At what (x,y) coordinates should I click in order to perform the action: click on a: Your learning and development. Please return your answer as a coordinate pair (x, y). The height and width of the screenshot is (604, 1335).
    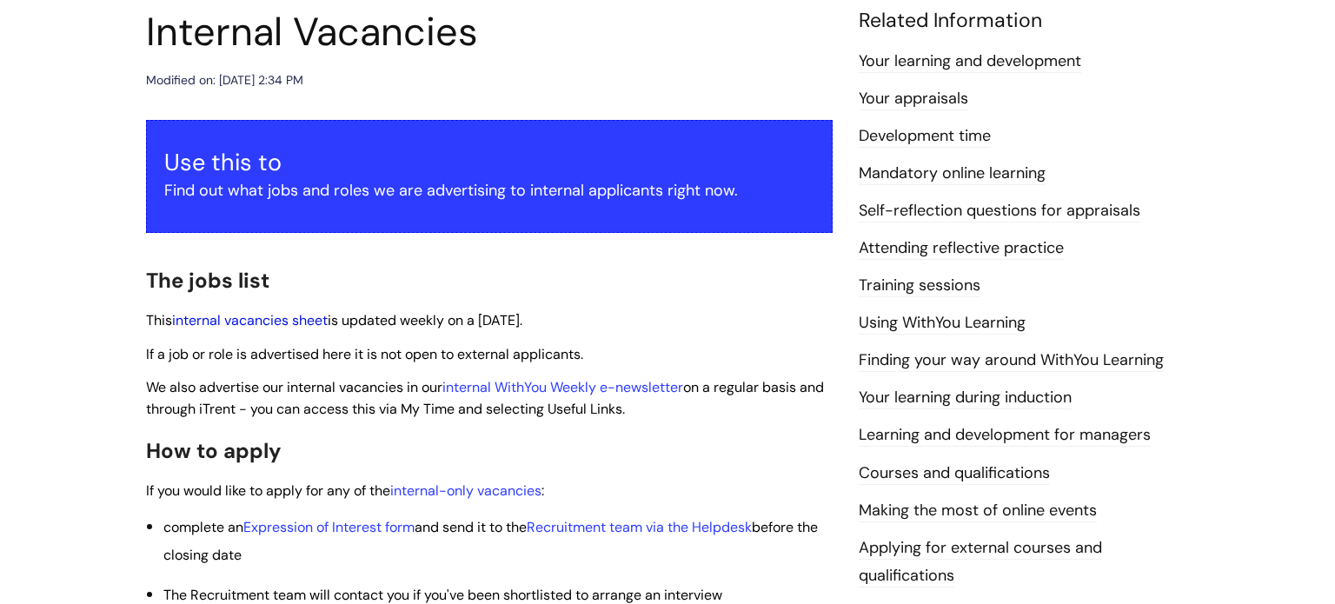
    Looking at the image, I should click on (970, 62).